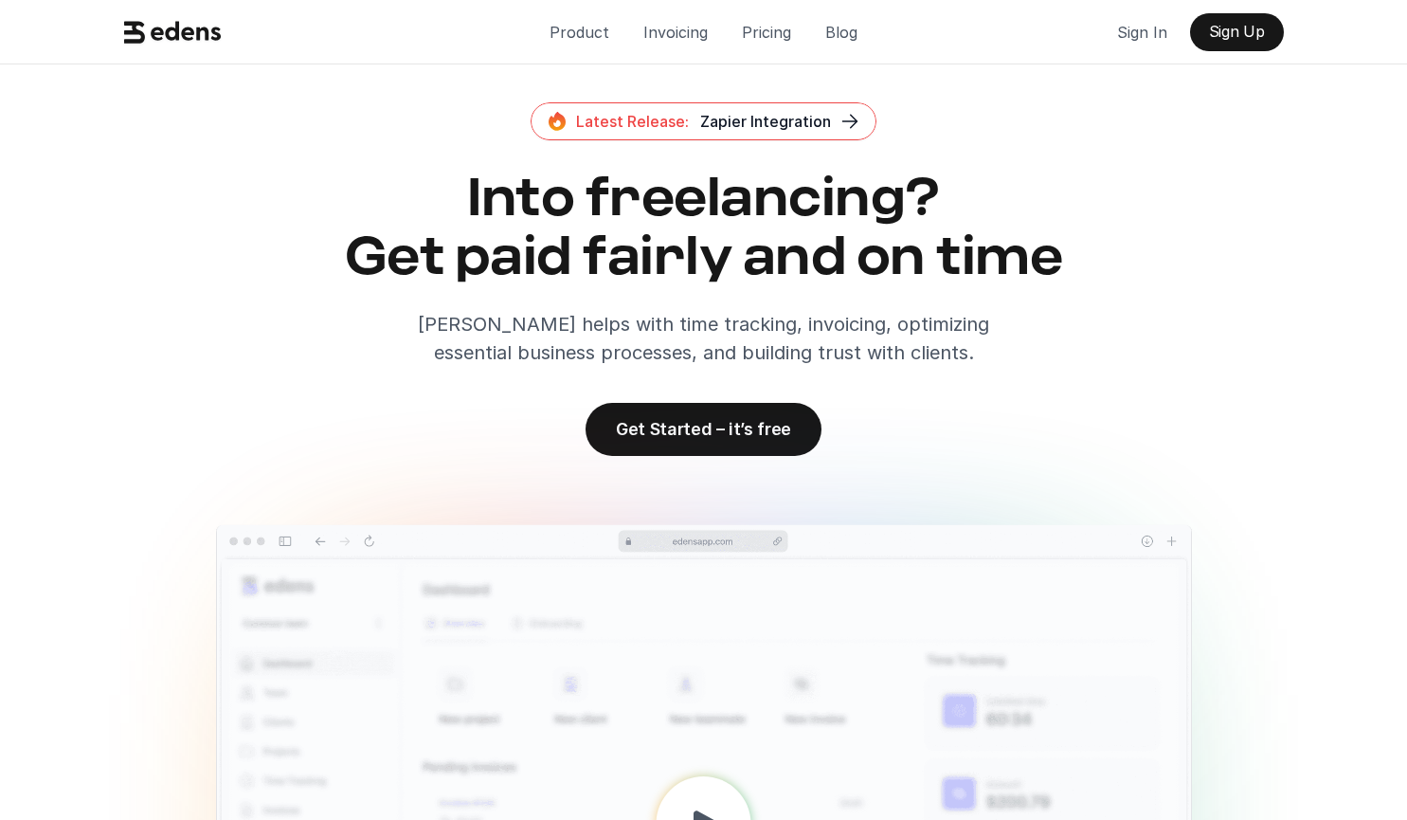 This screenshot has height=820, width=1407. Describe the element at coordinates (579, 32) in the screenshot. I see `p: Product` at that location.